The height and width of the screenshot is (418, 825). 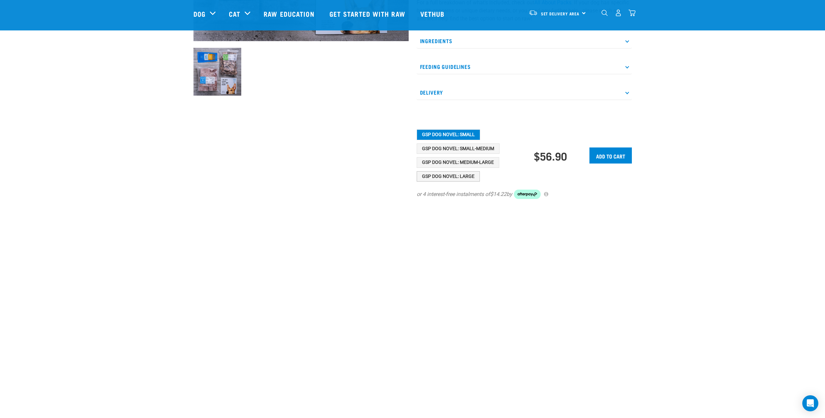 What do you see at coordinates (368, 14) in the screenshot?
I see `a: Get started with Raw` at bounding box center [368, 14].